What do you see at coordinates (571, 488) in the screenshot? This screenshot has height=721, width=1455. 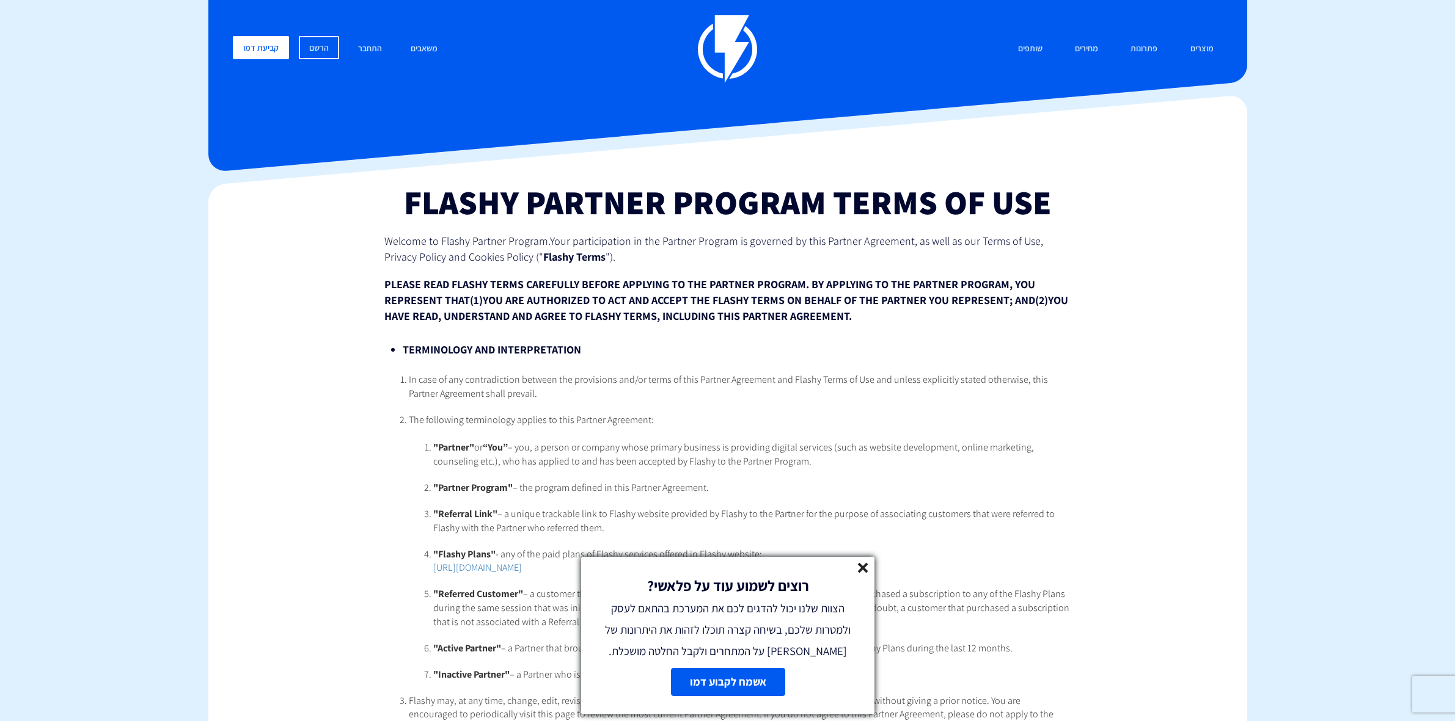 I see `span: – the program defined in this Partner Agreement.` at bounding box center [571, 488].